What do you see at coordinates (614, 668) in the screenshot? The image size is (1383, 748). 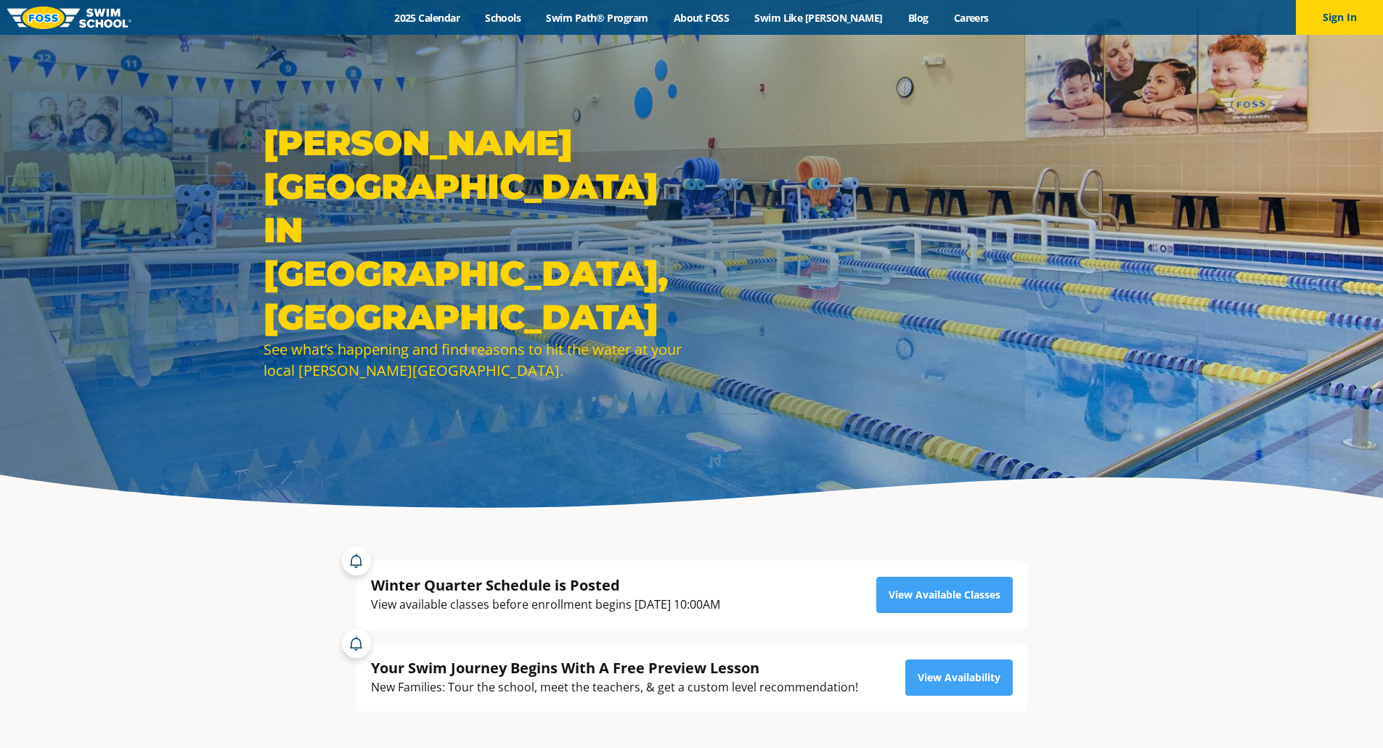 I see `div: Your Swim Journey Begins With A Free Preview Lesson` at bounding box center [614, 668].